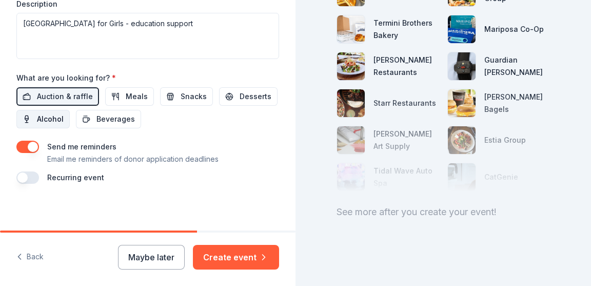 The width and height of the screenshot is (591, 286). I want to click on button: Snacks, so click(186, 96).